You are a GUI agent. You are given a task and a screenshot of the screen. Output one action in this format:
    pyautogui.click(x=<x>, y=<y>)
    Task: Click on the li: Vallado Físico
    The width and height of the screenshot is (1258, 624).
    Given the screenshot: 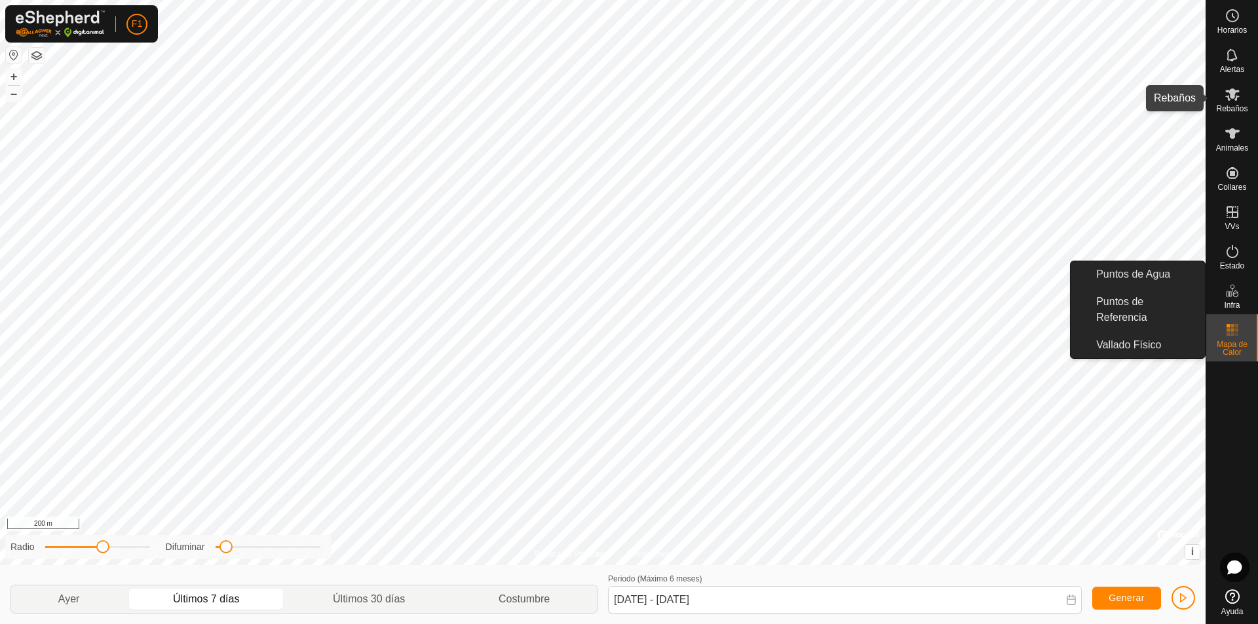 What is the action you would take?
    pyautogui.click(x=1137, y=345)
    